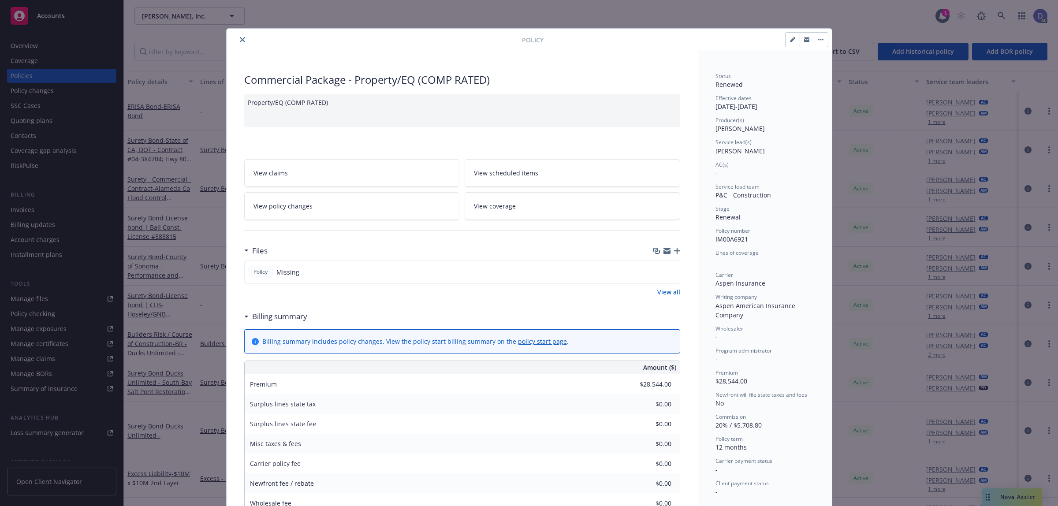 This screenshot has width=1058, height=506. I want to click on span: Misc taxes & fees, so click(275, 443).